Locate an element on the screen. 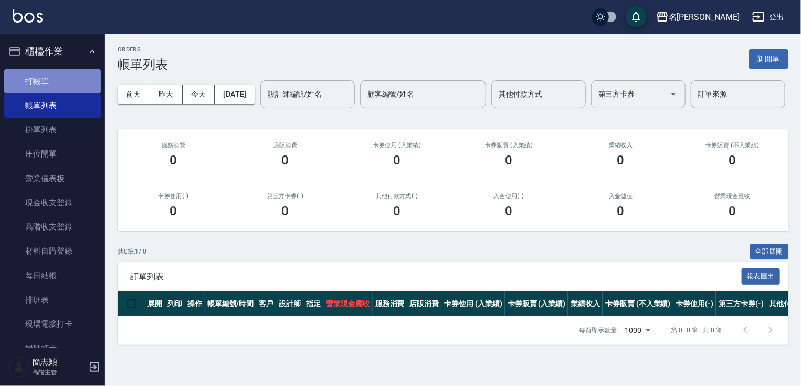 This screenshot has height=386, width=801. a: 高階收支登錄 is located at coordinates (52, 227).